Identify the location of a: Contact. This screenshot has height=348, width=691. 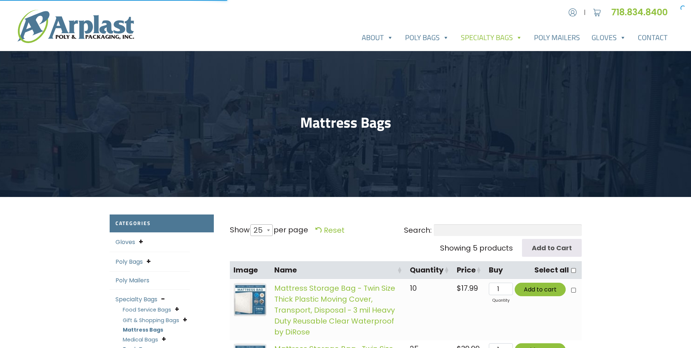
(653, 38).